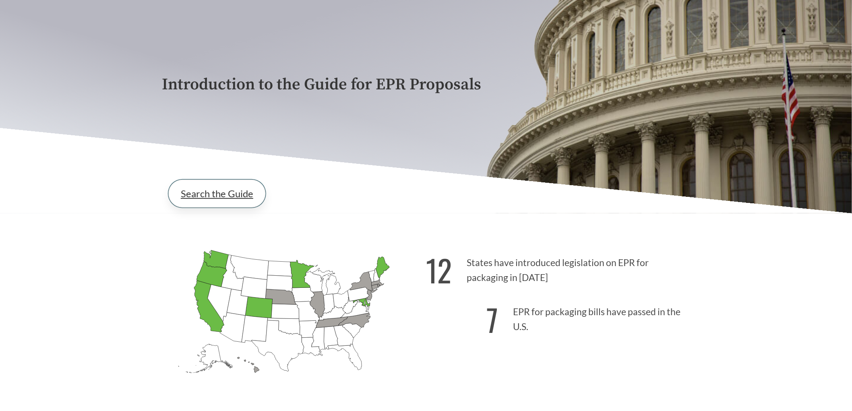  Describe the element at coordinates (426, 85) in the screenshot. I see `p: Introduction to the Guide for EPR Proposals` at that location.